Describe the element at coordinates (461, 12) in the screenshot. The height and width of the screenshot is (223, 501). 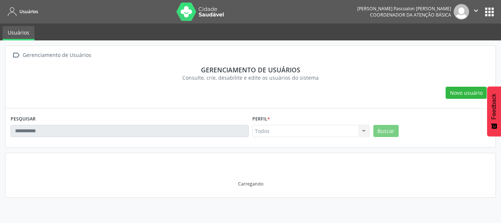
I see `img: img` at that location.